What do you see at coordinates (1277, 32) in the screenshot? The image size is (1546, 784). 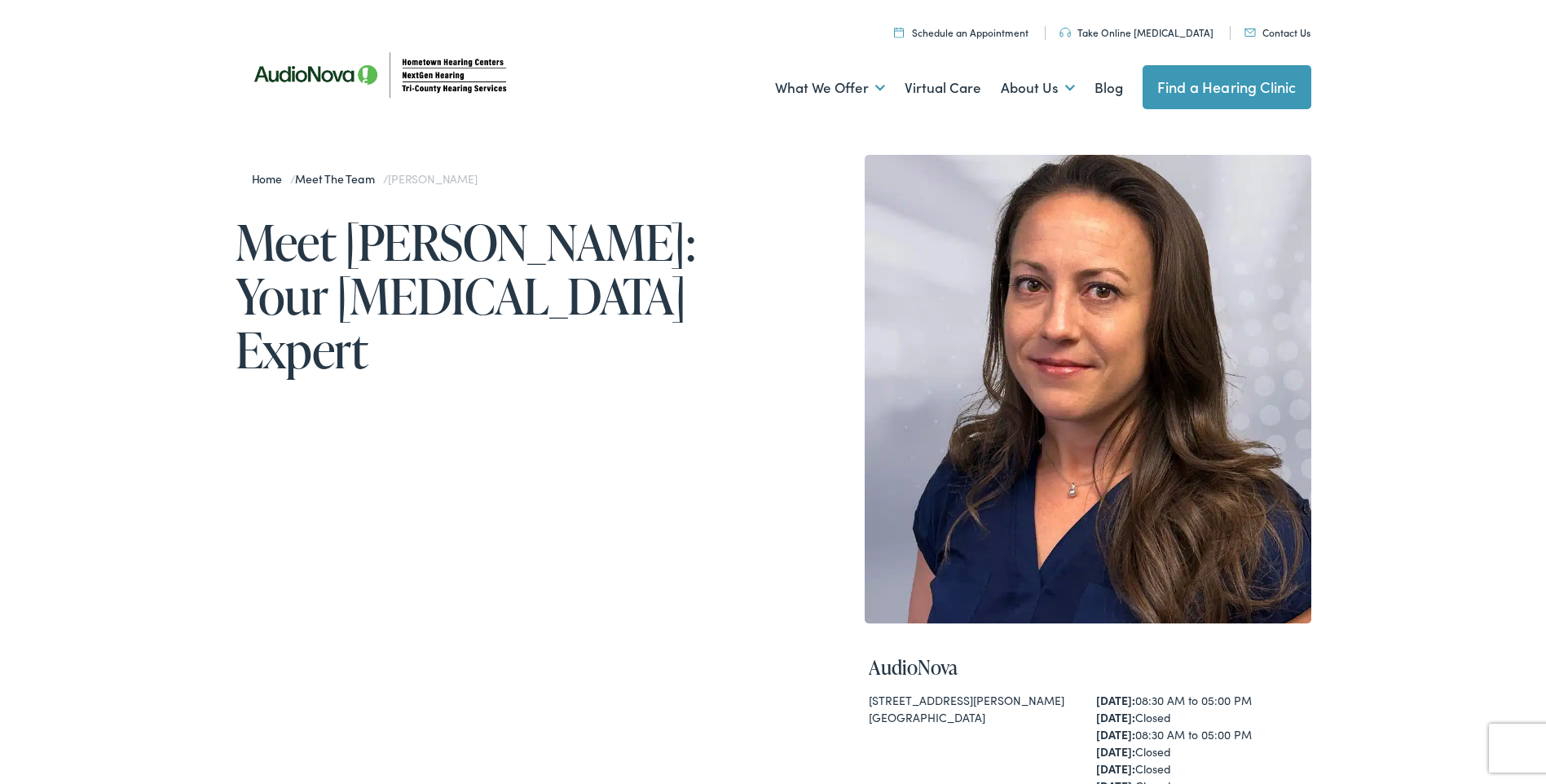 I see `a: Contact Us` at bounding box center [1277, 32].